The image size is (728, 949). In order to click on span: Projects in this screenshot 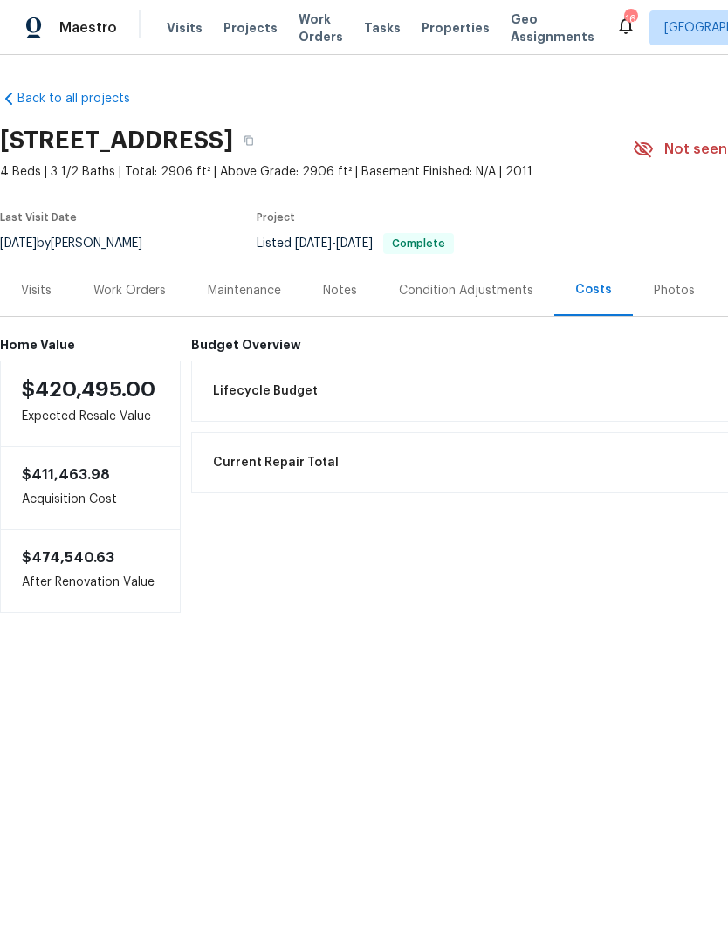, I will do `click(251, 28)`.